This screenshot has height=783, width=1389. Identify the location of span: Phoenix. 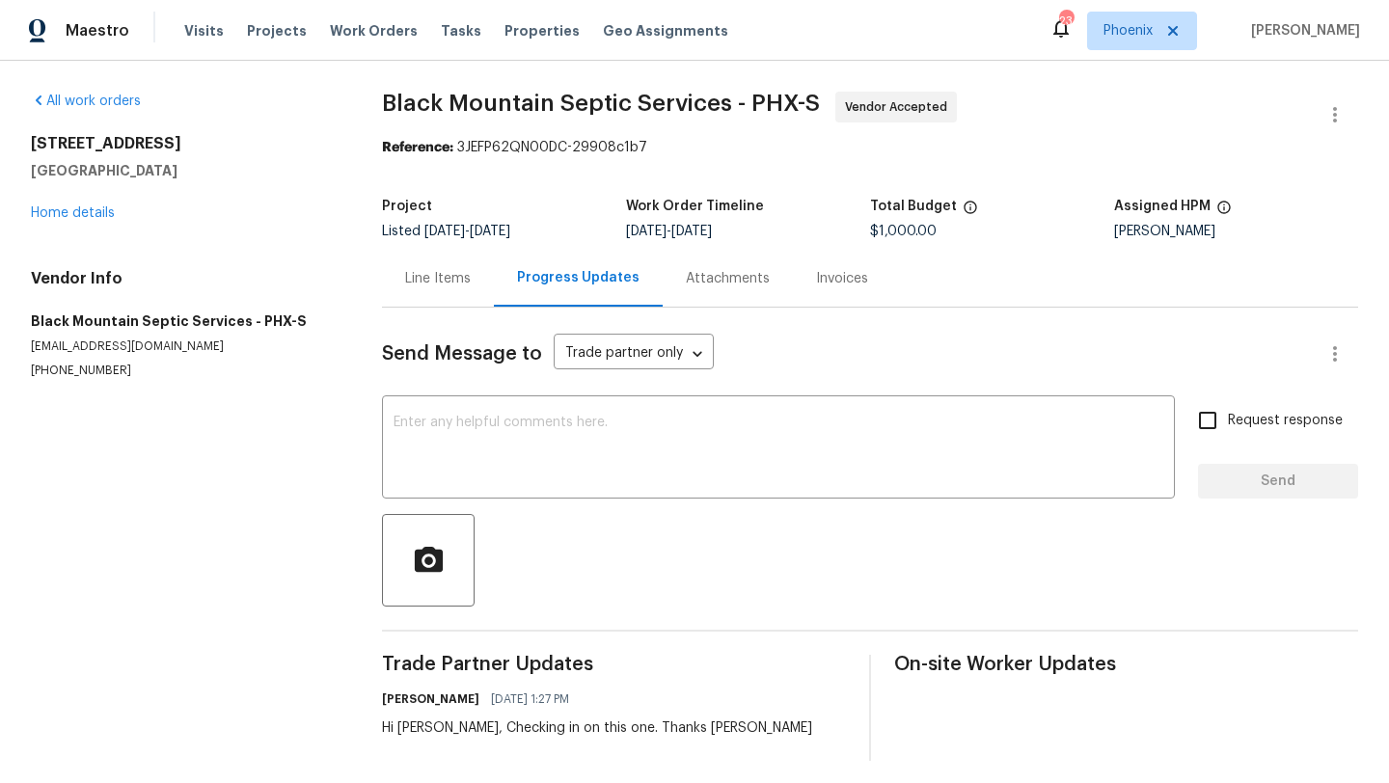
(1128, 31).